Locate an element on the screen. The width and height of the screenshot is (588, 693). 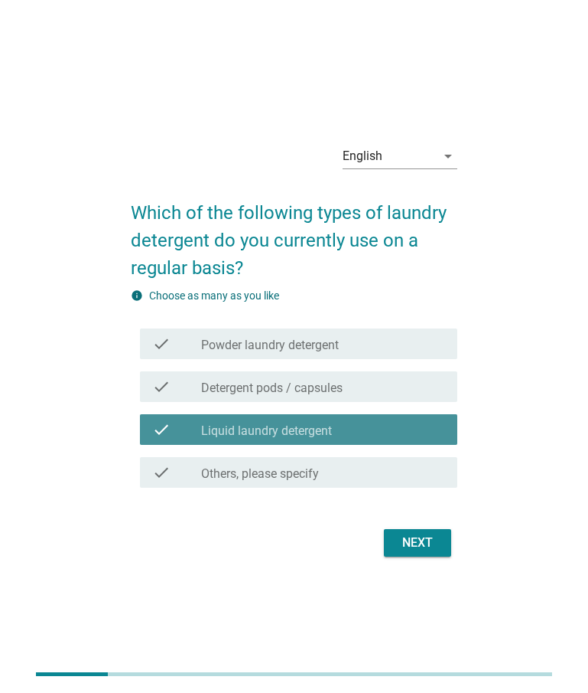
label: Choose as many as you like is located at coordinates (214, 295).